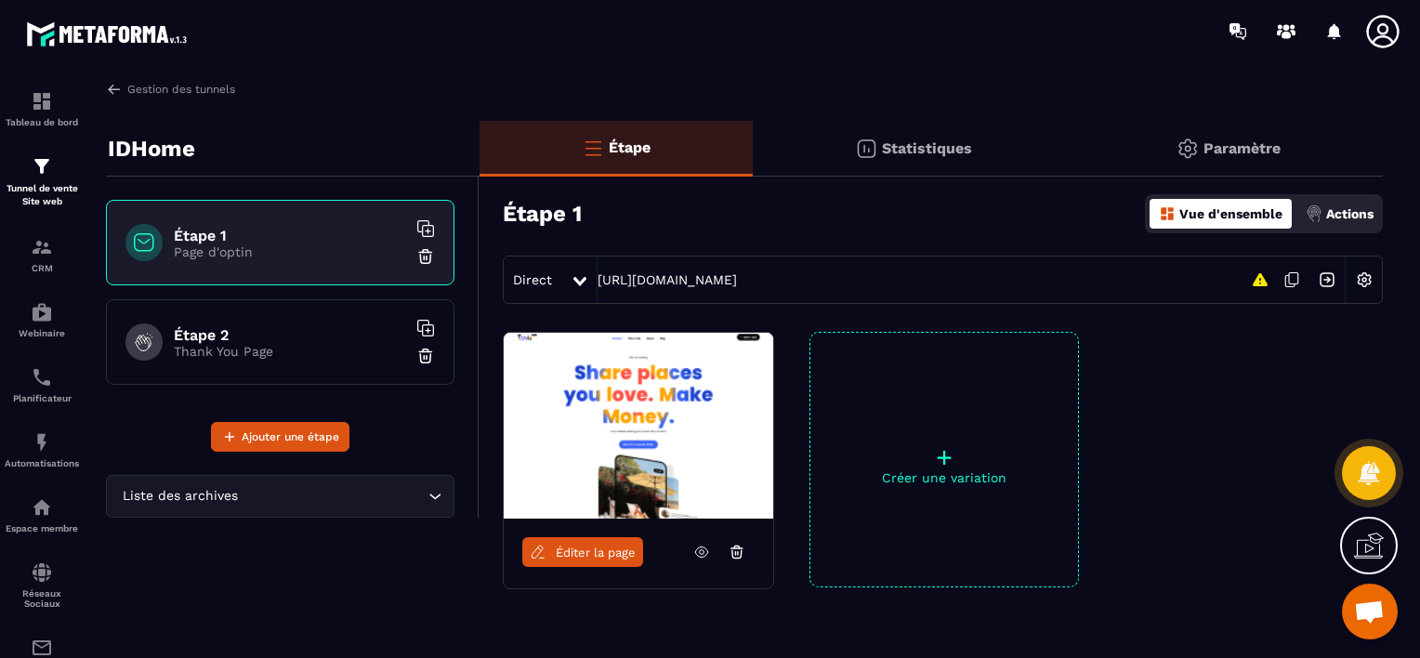 This screenshot has width=1420, height=658. What do you see at coordinates (638, 426) in the screenshot?
I see `img: image` at bounding box center [638, 426].